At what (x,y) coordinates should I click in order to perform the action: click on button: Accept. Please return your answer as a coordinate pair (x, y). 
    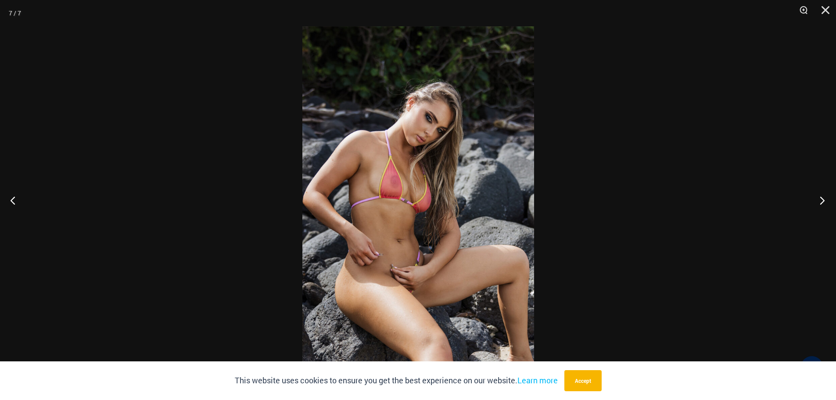
    Looking at the image, I should click on (583, 381).